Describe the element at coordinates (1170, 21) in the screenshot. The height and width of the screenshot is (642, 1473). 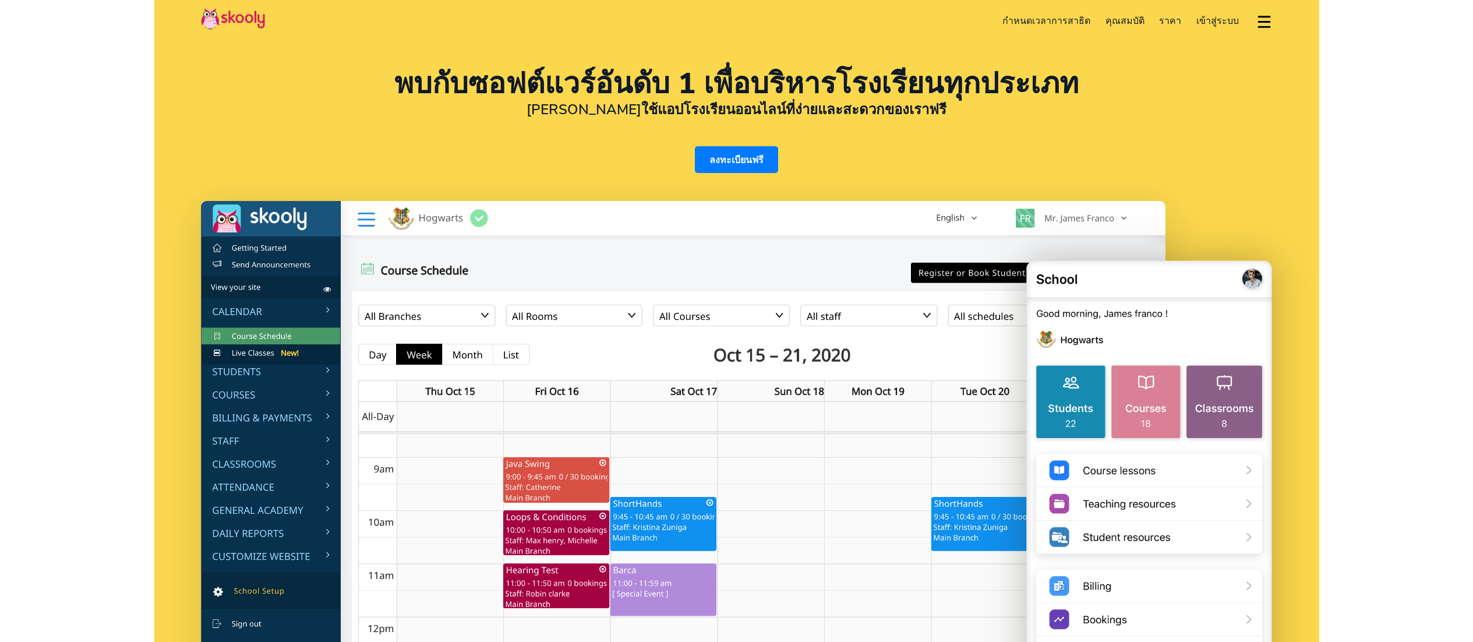
I see `span: ราคา` at that location.